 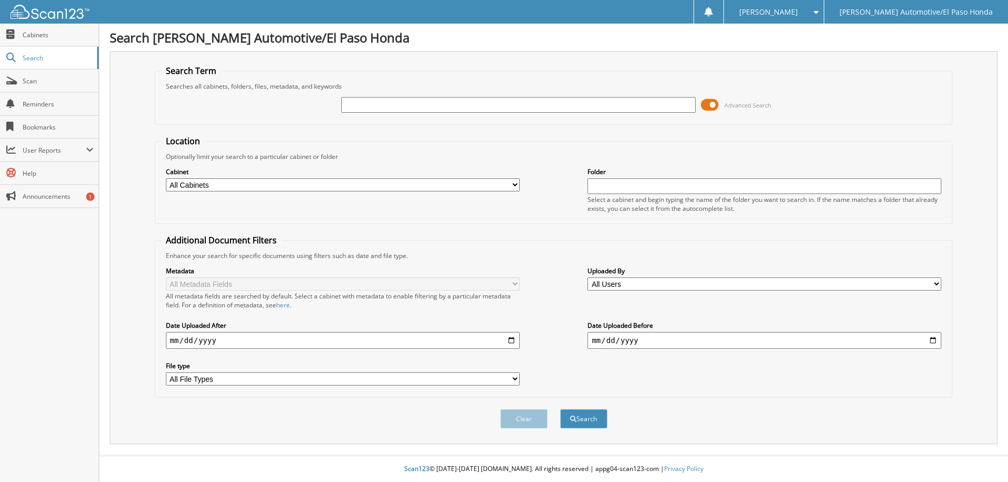 What do you see at coordinates (90, 197) in the screenshot?
I see `div: 1` at bounding box center [90, 197].